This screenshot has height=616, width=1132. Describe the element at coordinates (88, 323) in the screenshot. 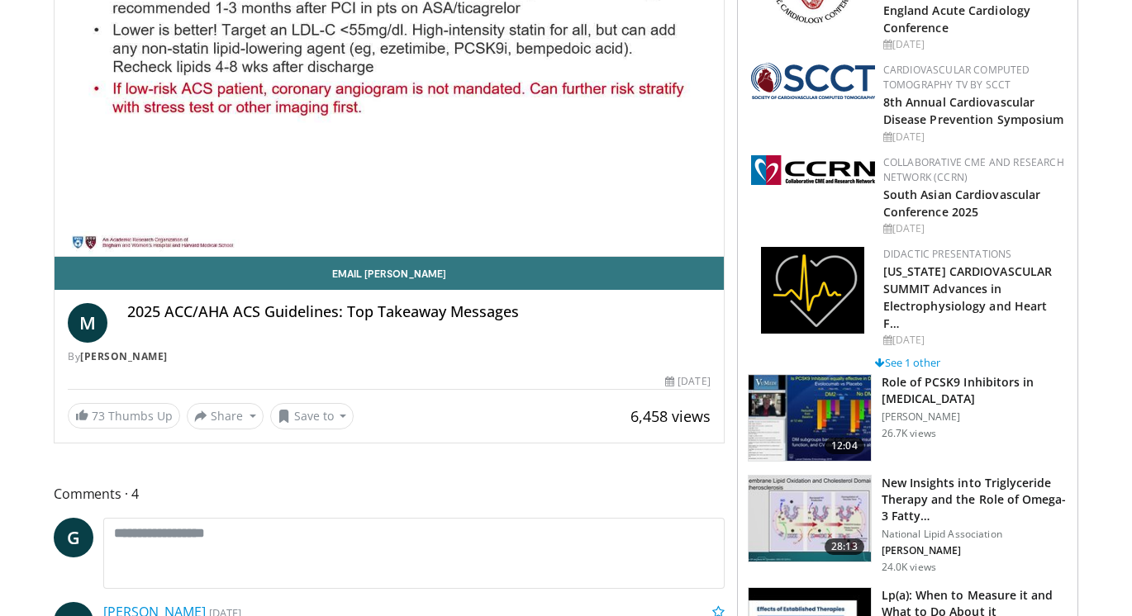

I see `a: M` at that location.